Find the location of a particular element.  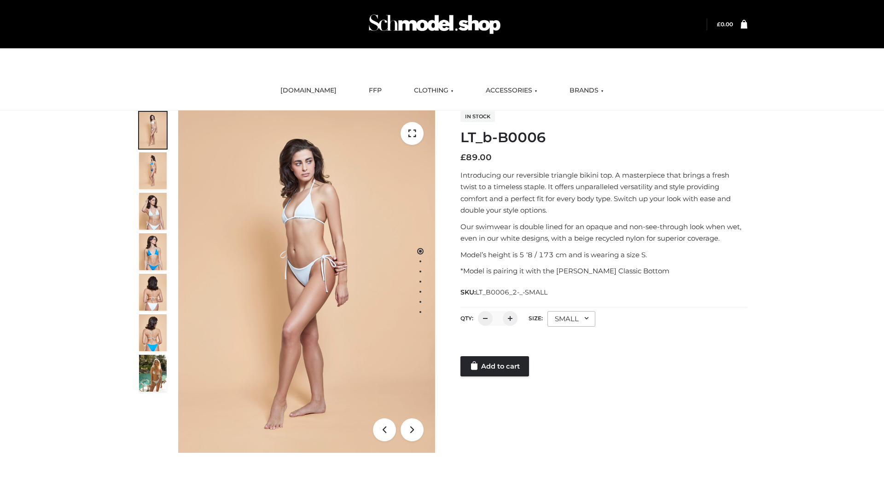

img: ArielClassicBikiniTop_CloudNine_AzureSky_OW114ECO_7-scaled.jpg is located at coordinates (153, 292).